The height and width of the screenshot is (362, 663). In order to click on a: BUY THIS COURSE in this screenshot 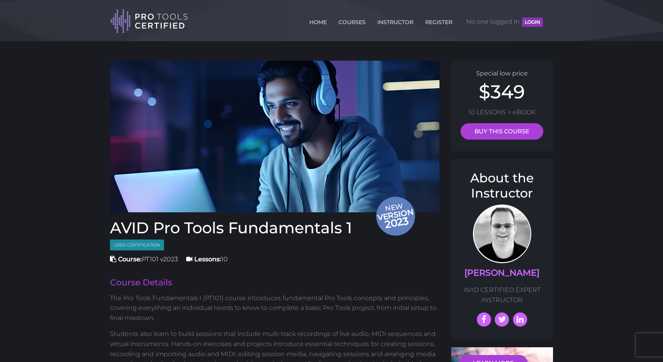, I will do `click(502, 131)`.